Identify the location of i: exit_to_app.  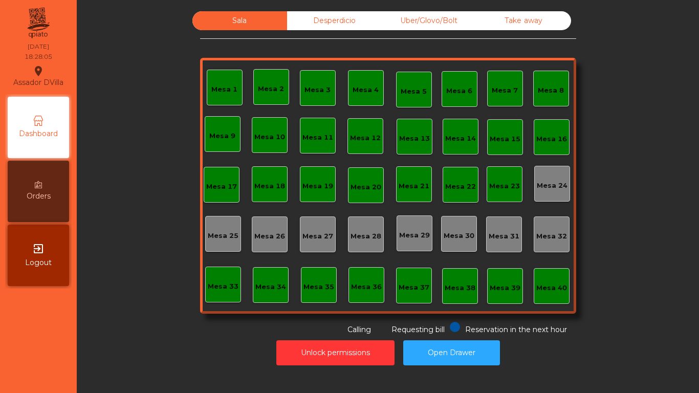
(38, 249).